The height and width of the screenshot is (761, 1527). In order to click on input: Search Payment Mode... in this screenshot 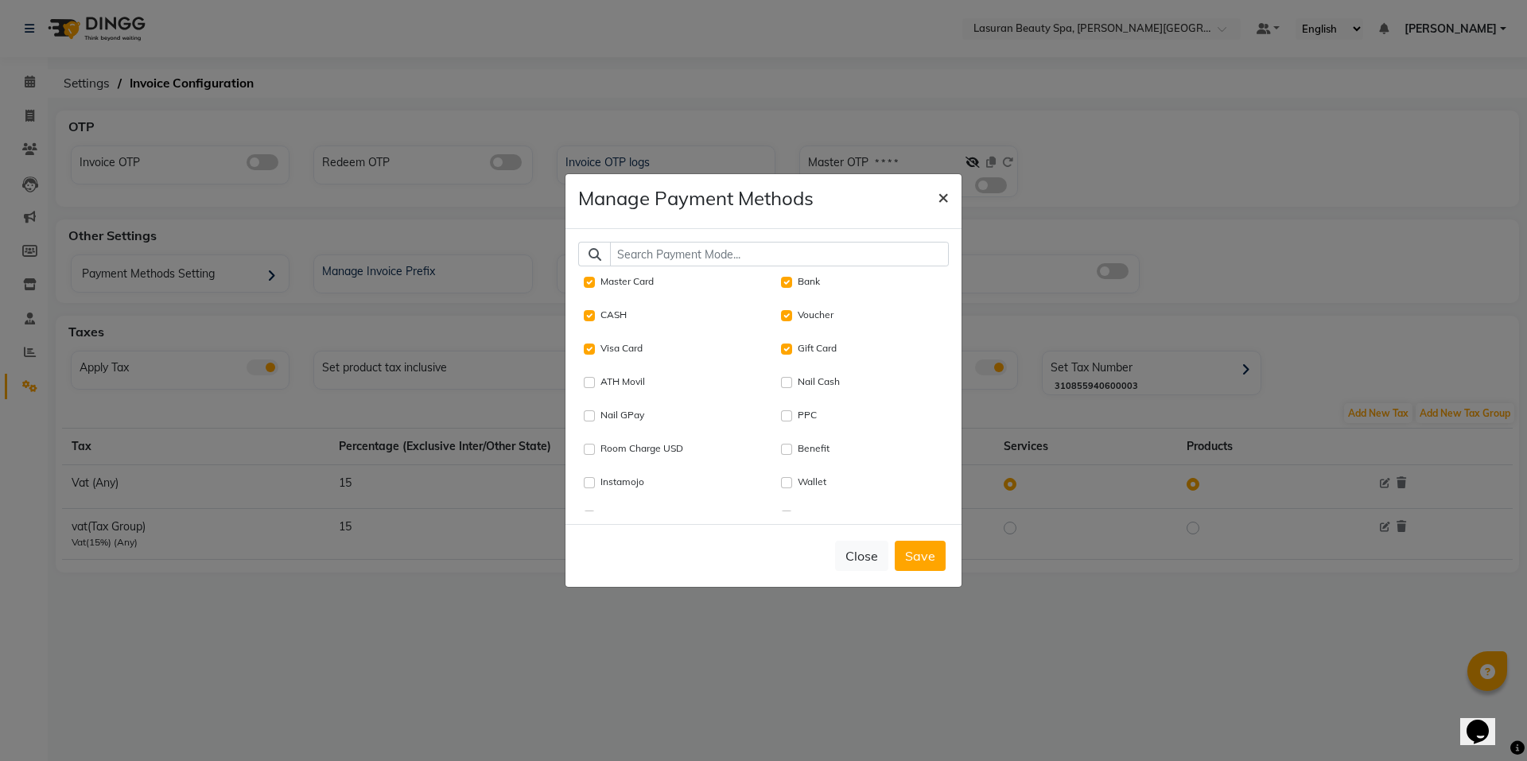, I will do `click(780, 254)`.